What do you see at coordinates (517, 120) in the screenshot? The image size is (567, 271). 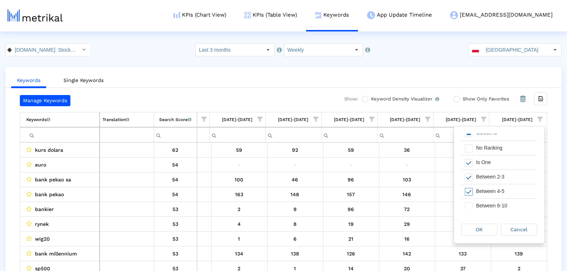 I see `div: 09/07/25-09/13/25` at bounding box center [517, 120].